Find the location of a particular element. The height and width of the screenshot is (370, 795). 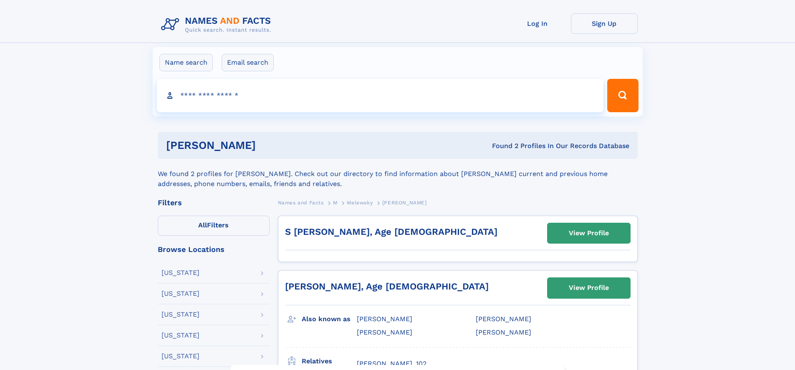

div: Filters is located at coordinates (214, 203).